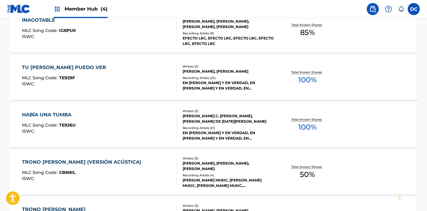  Describe the element at coordinates (228, 78) in the screenshot. I see `div: Recording Artists ( 22 )` at that location.